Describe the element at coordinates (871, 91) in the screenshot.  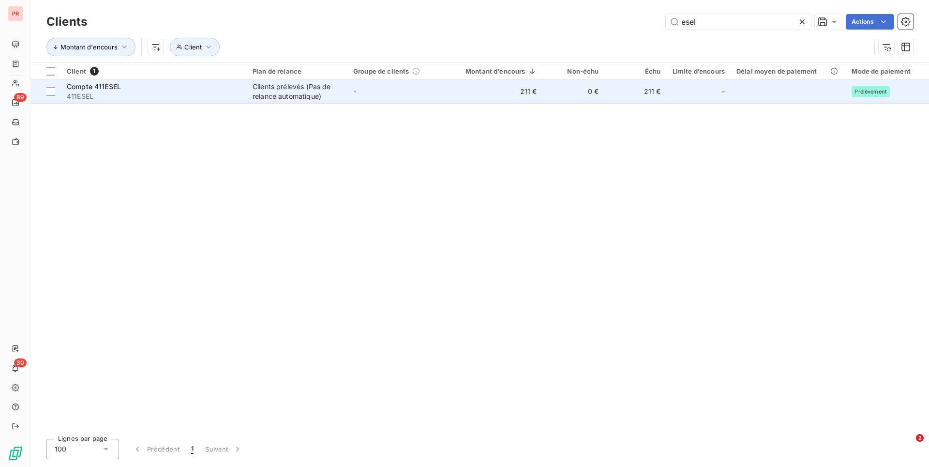
I see `span: Prélèvement` at that location.